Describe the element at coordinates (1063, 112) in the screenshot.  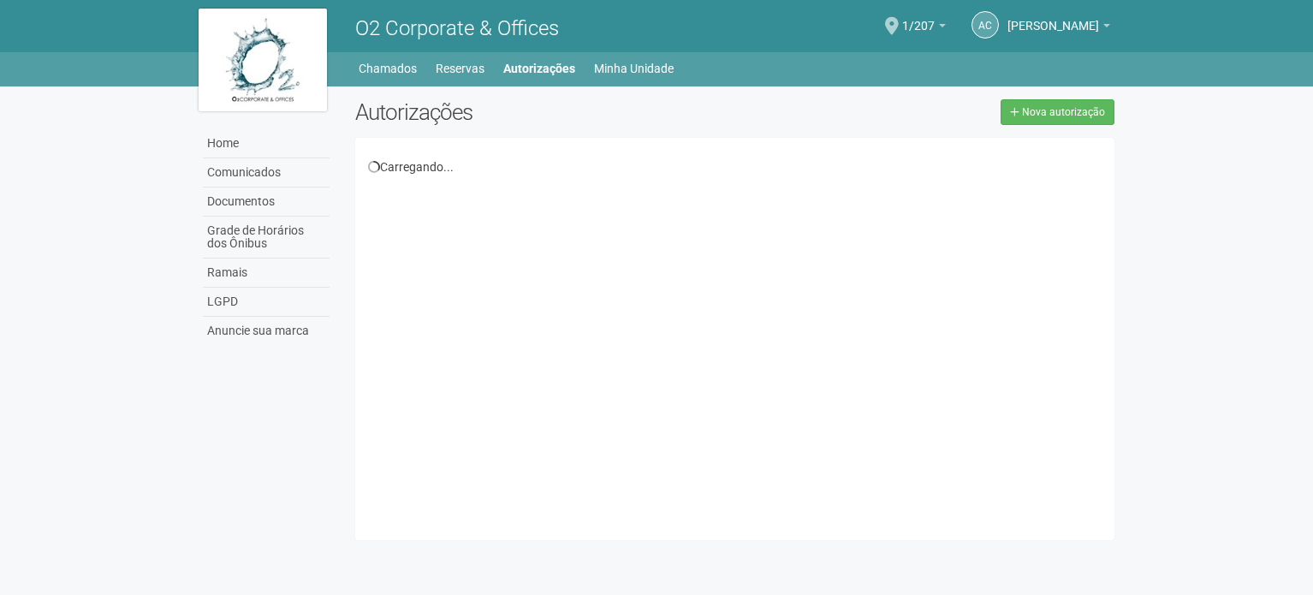
I see `span: Nova autorização` at that location.